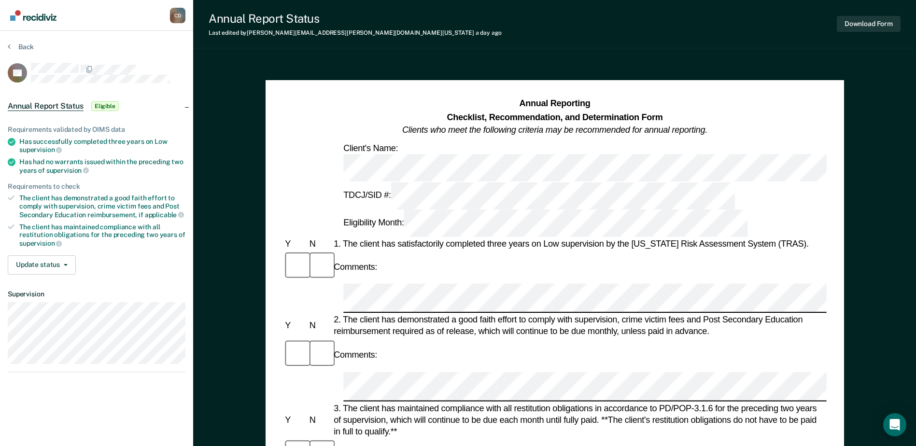 This screenshot has width=916, height=446. I want to click on div: TDCJ/SID #:, so click(539, 196).